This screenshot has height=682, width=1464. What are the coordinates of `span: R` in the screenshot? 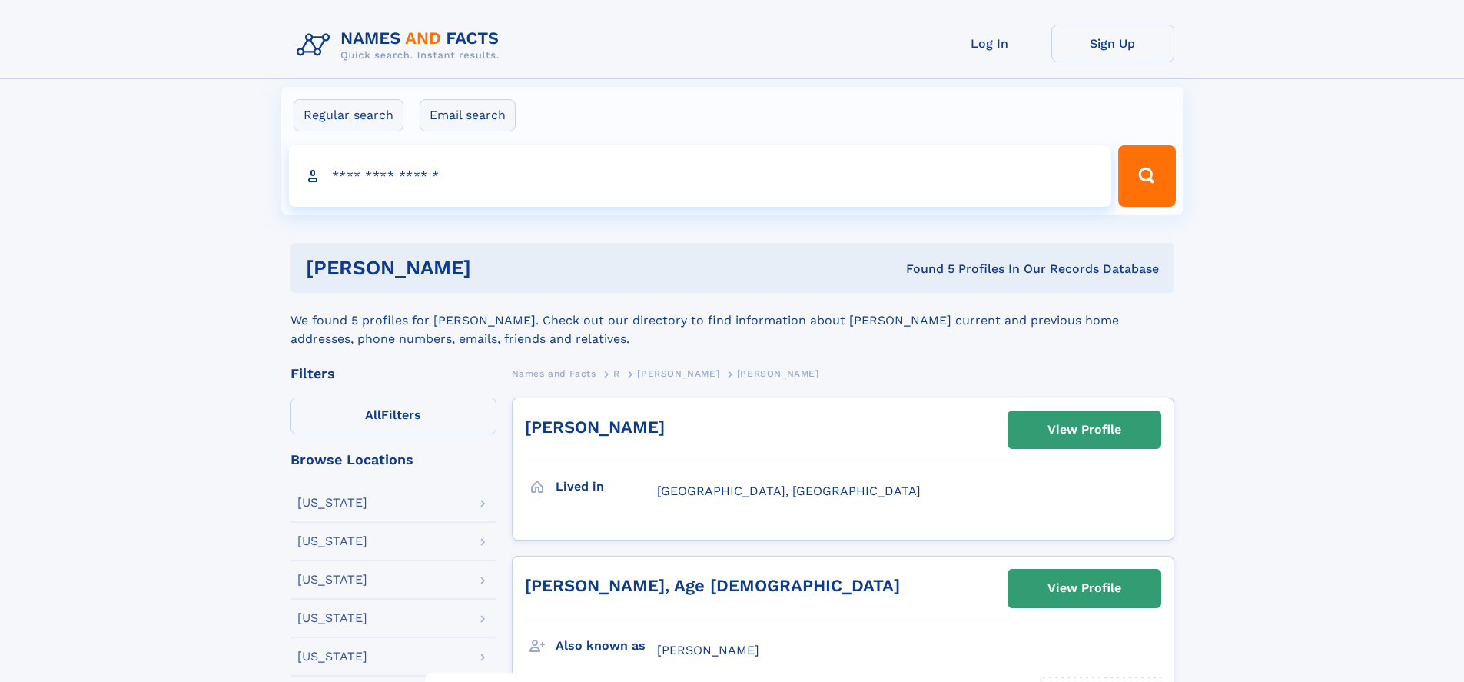 It's located at (616, 373).